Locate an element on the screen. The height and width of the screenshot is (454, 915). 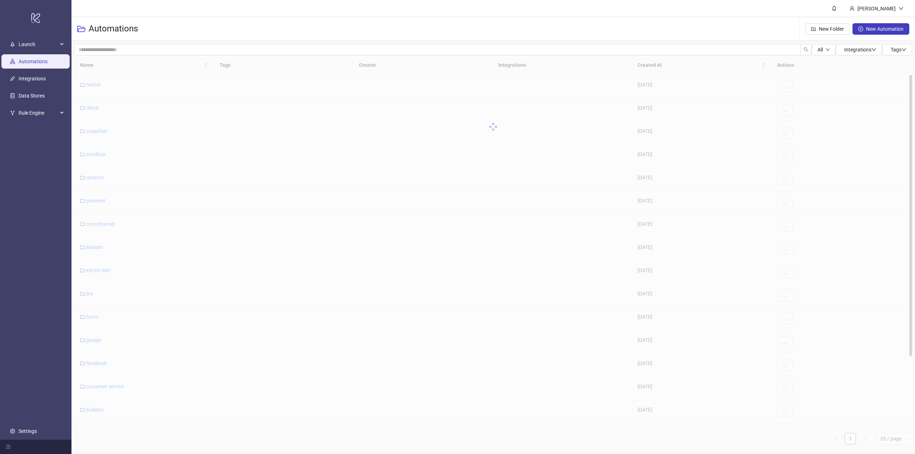
span: rocket is located at coordinates (13, 44).